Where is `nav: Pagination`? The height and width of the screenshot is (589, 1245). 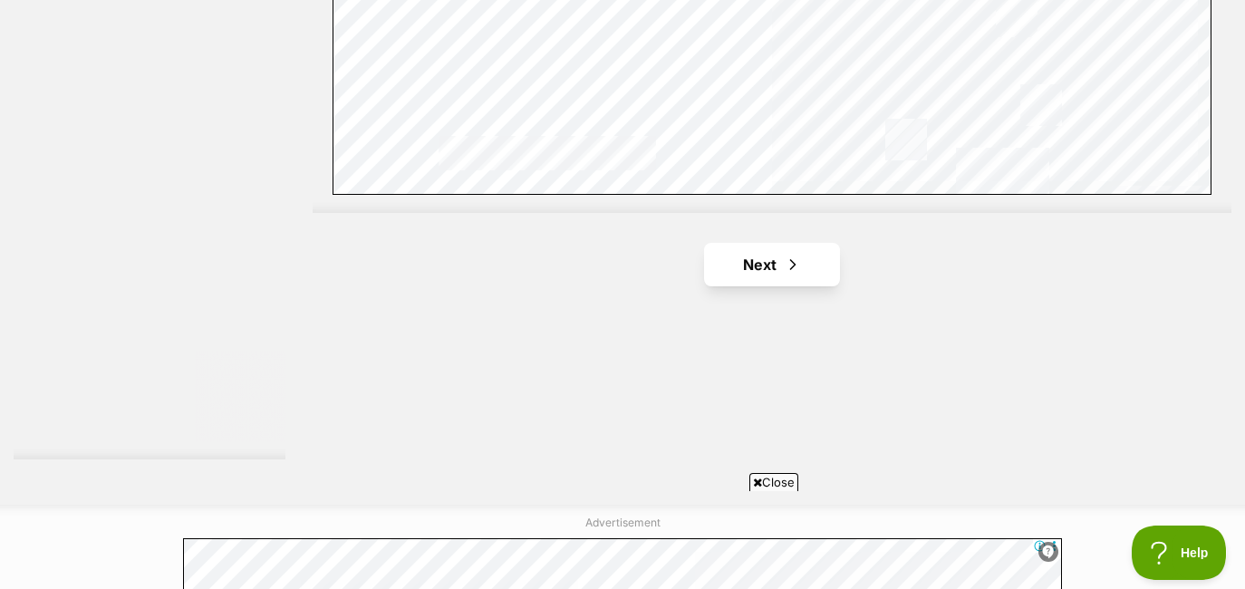
nav: Pagination is located at coordinates (772, 265).